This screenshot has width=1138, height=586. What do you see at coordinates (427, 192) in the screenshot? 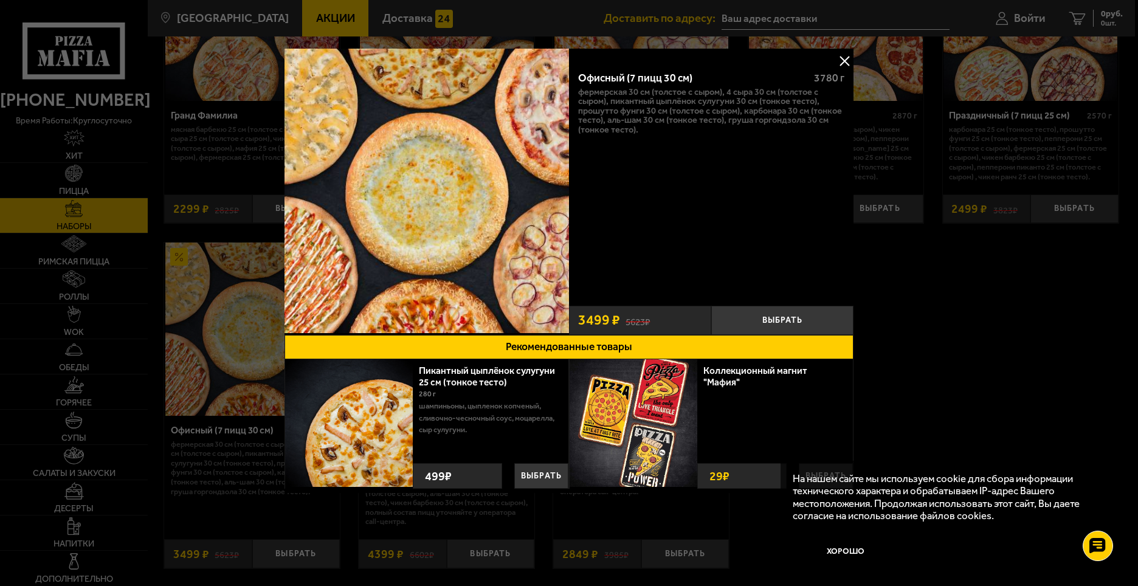
I see `a: Офисный (7 пицц 30 см)` at bounding box center [427, 192].